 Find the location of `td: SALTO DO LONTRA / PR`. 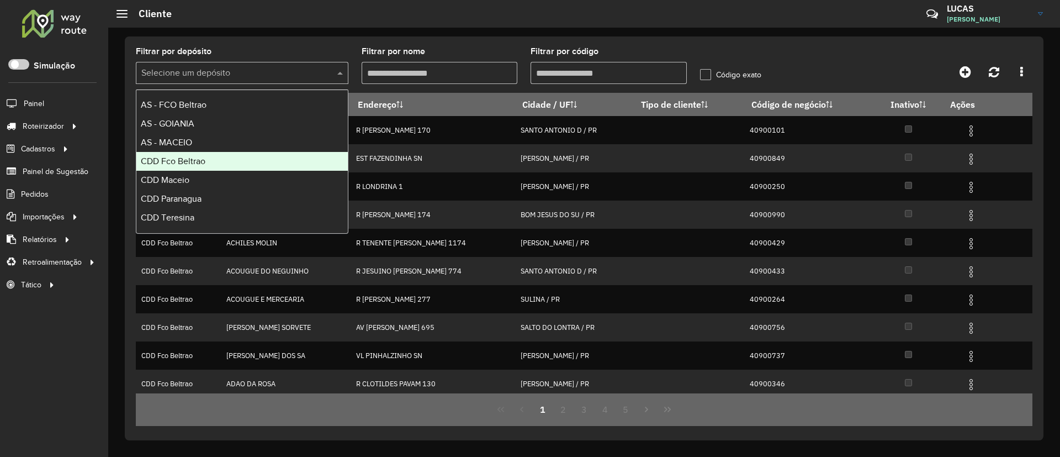

td: SALTO DO LONTRA / PR is located at coordinates (574, 327).